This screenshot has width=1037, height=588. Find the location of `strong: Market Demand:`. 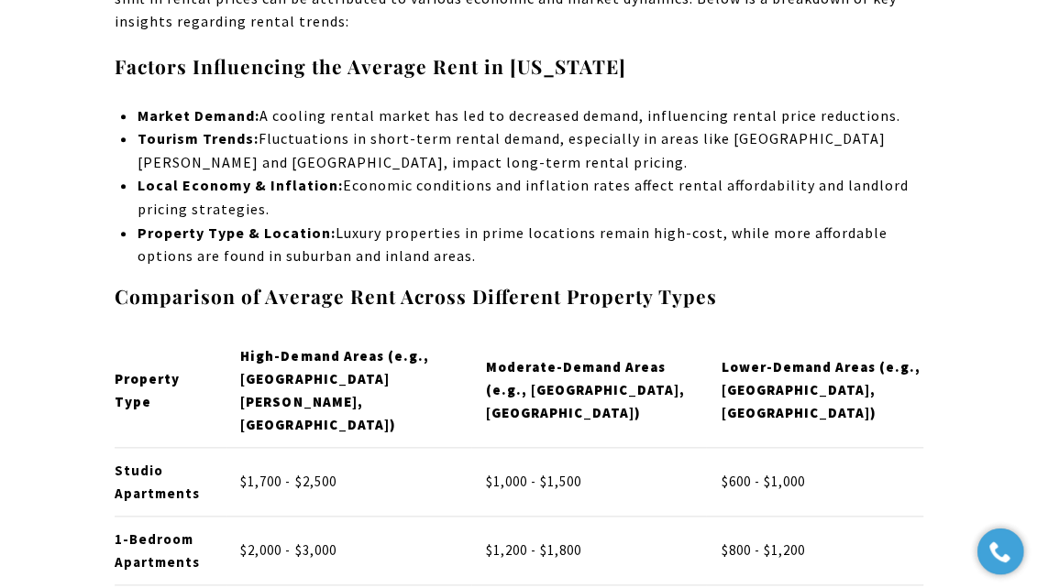

strong: Market Demand: is located at coordinates (197, 115).